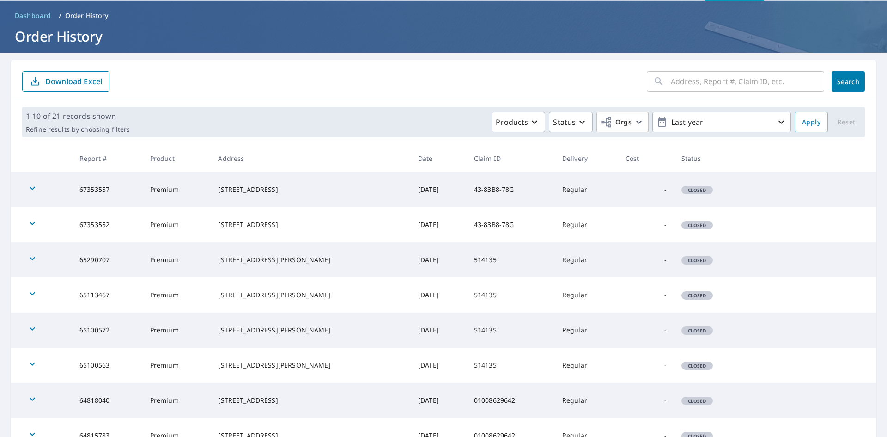  I want to click on td: 67353557, so click(107, 190).